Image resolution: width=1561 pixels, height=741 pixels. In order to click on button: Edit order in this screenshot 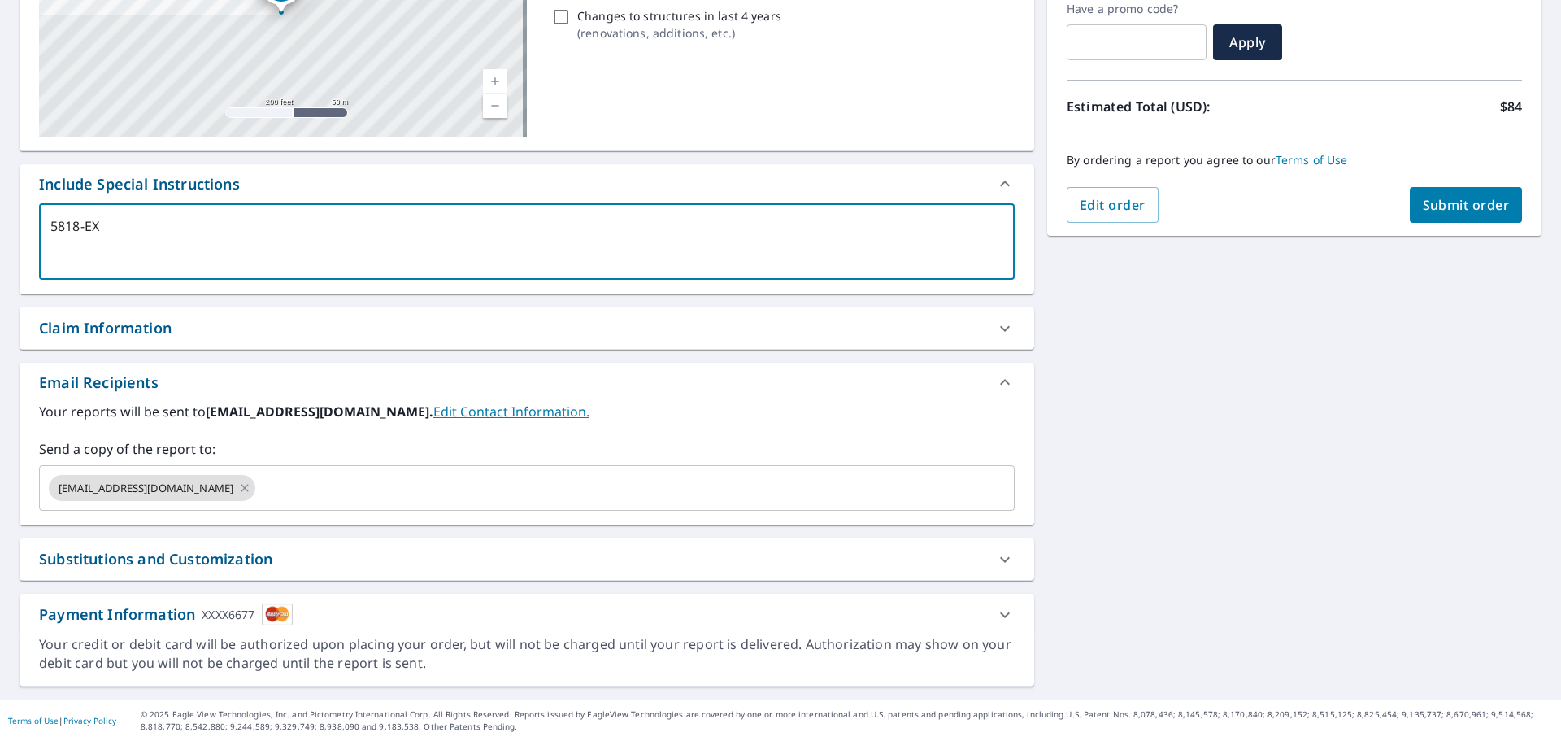, I will do `click(1112, 205)`.